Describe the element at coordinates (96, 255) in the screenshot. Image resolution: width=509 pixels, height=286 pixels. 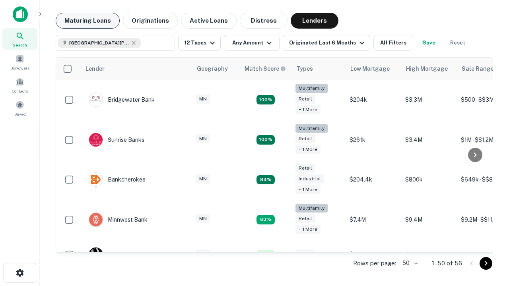
I see `p: G H` at that location.